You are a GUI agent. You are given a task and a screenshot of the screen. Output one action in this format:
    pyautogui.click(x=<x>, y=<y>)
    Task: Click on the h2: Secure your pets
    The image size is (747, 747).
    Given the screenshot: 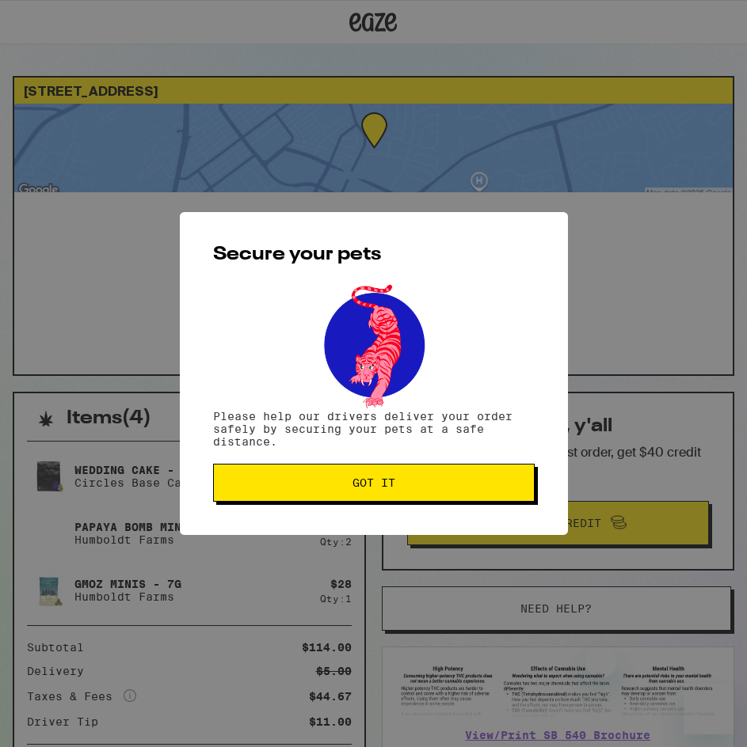 What is the action you would take?
    pyautogui.click(x=374, y=255)
    